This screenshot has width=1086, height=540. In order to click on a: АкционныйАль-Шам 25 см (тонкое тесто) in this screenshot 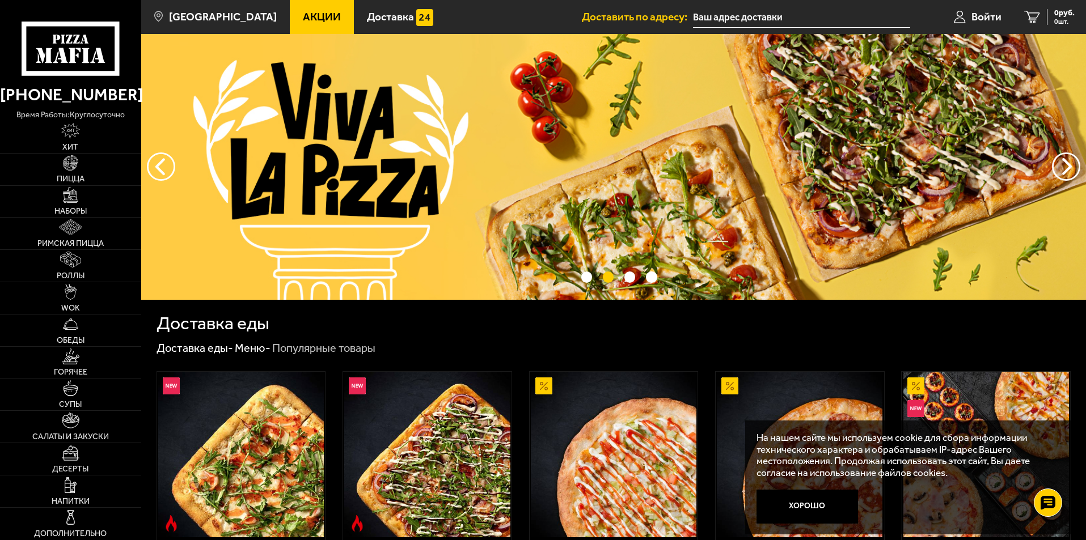, I will do `click(613, 455)`.